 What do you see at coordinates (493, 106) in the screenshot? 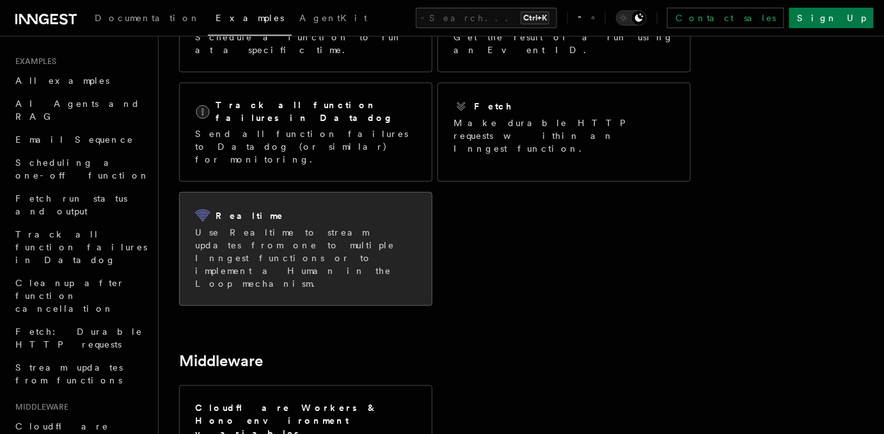
I see `h2: Fetch` at bounding box center [493, 106].